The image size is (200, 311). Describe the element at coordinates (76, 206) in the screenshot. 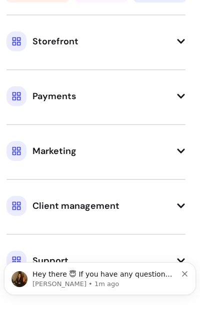

I see `span: Client management` at that location.